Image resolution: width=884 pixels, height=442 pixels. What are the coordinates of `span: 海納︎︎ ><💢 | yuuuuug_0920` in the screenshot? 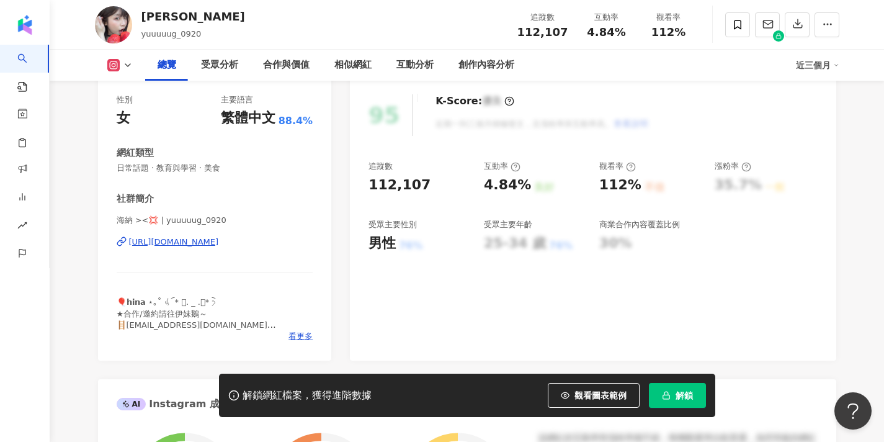 It's located at (215, 220).